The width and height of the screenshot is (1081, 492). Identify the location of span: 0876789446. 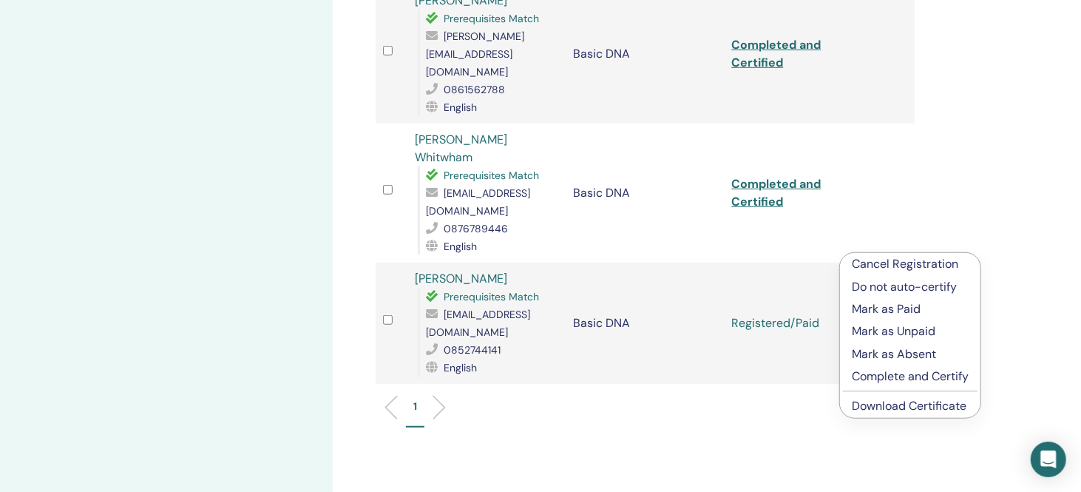
(475, 228).